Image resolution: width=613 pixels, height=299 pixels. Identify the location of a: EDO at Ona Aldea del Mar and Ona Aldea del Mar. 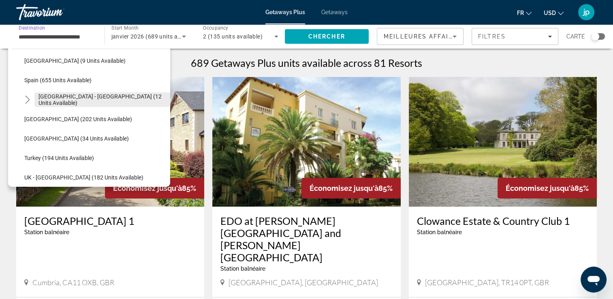
(306, 142).